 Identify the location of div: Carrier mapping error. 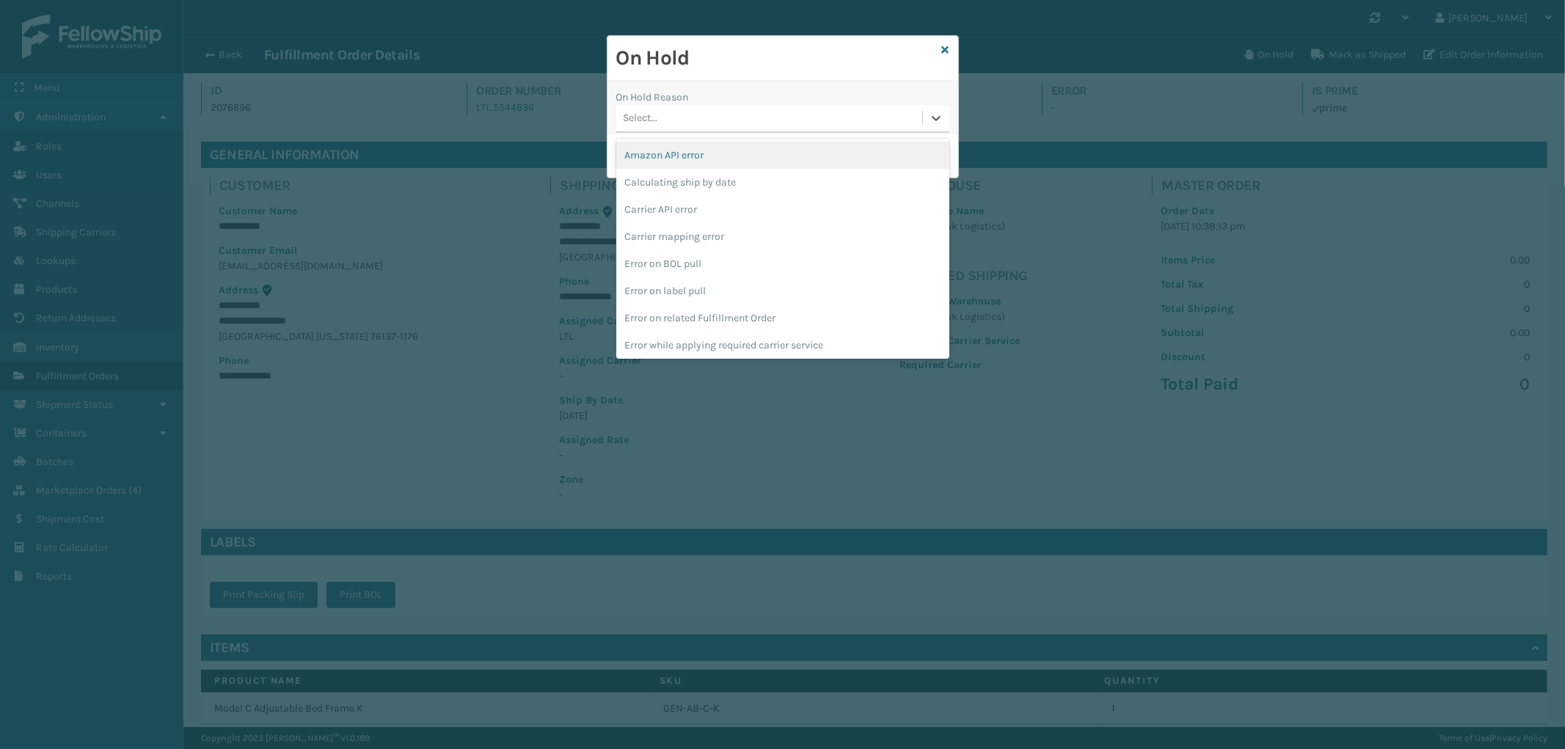
(783, 236).